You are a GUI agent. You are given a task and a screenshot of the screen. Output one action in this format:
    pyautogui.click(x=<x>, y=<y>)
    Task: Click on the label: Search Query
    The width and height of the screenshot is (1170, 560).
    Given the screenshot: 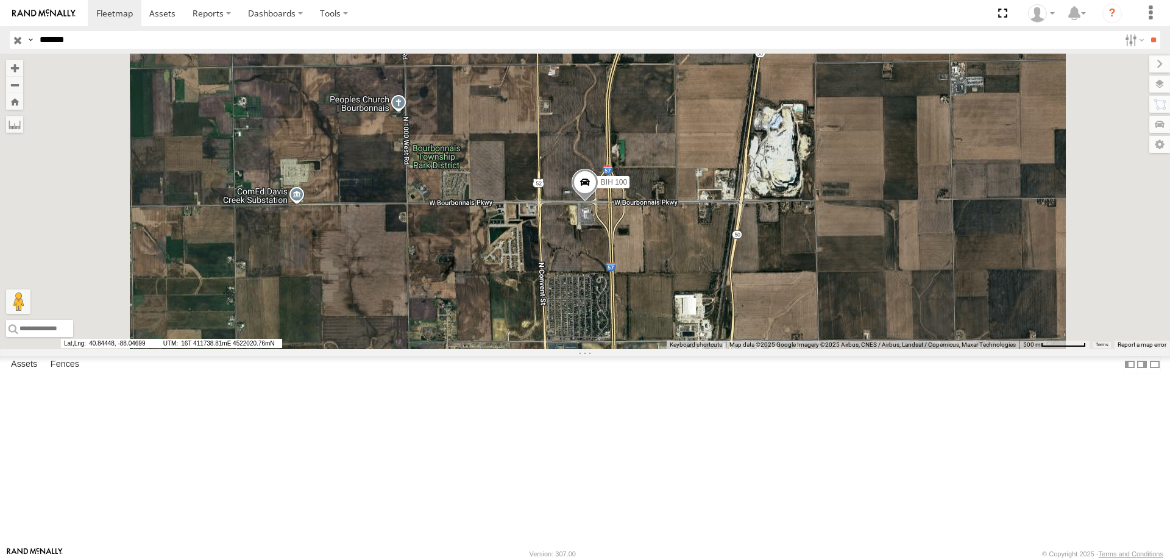 What is the action you would take?
    pyautogui.click(x=30, y=40)
    